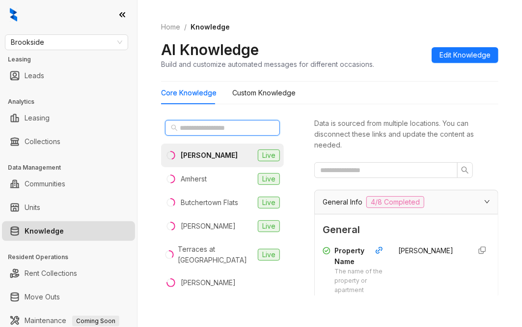 The height and width of the screenshot is (327, 522). What do you see at coordinates (361, 256) in the screenshot?
I see `div: Property Name` at bounding box center [361, 256].